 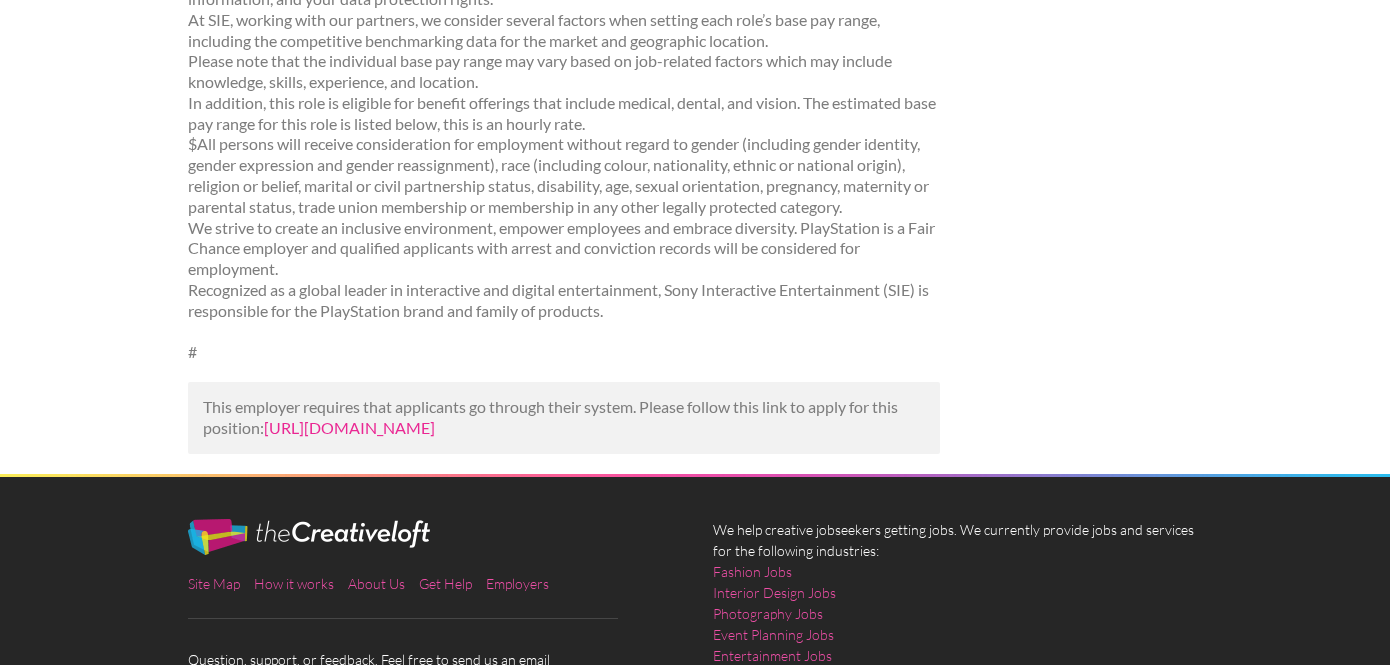 What do you see at coordinates (774, 592) in the screenshot?
I see `a: Interior Design Jobs` at bounding box center [774, 592].